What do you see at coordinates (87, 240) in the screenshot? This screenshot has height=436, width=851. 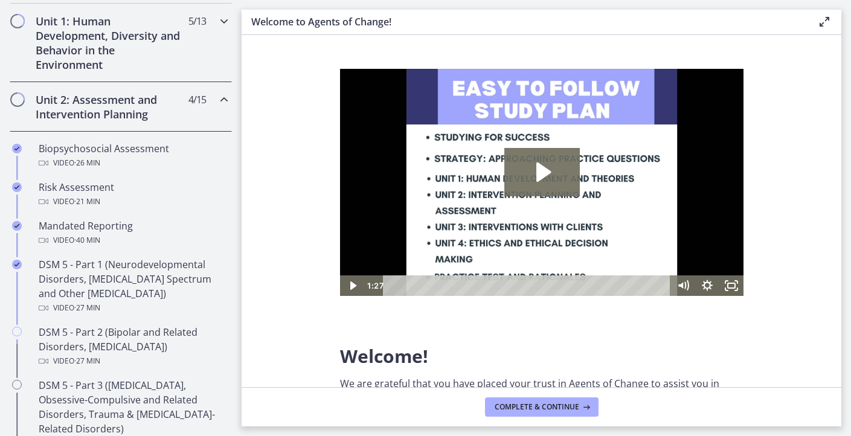 I see `span: · 40 min` at bounding box center [87, 240].